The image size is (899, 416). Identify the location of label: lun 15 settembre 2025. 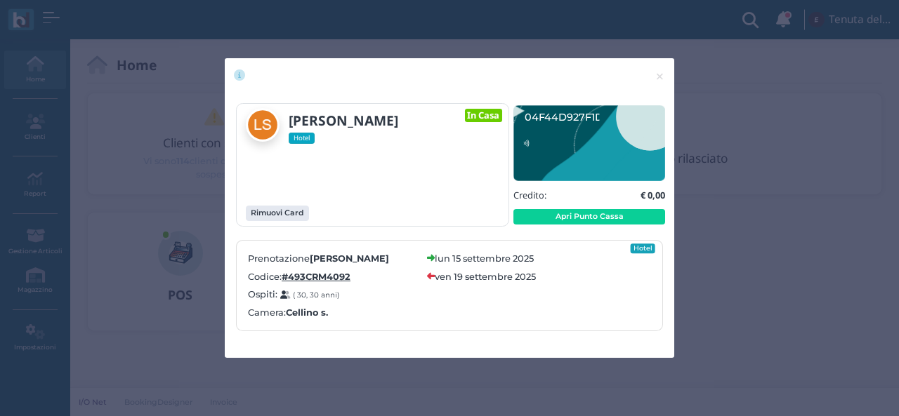
(484, 258).